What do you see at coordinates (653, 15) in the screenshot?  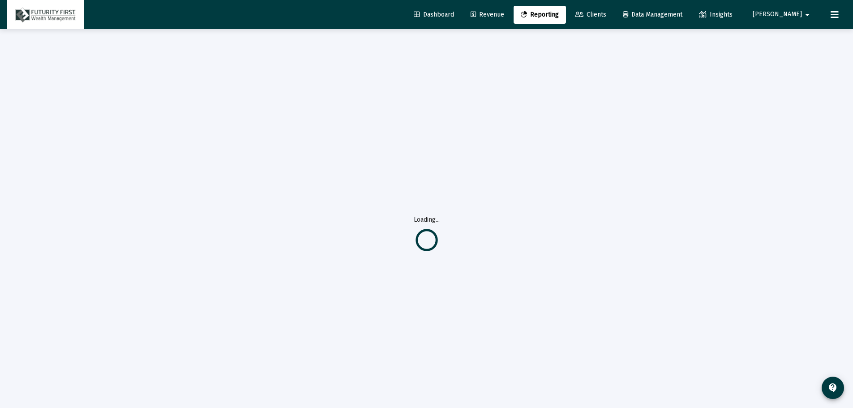 I see `a: Data Management` at bounding box center [653, 15].